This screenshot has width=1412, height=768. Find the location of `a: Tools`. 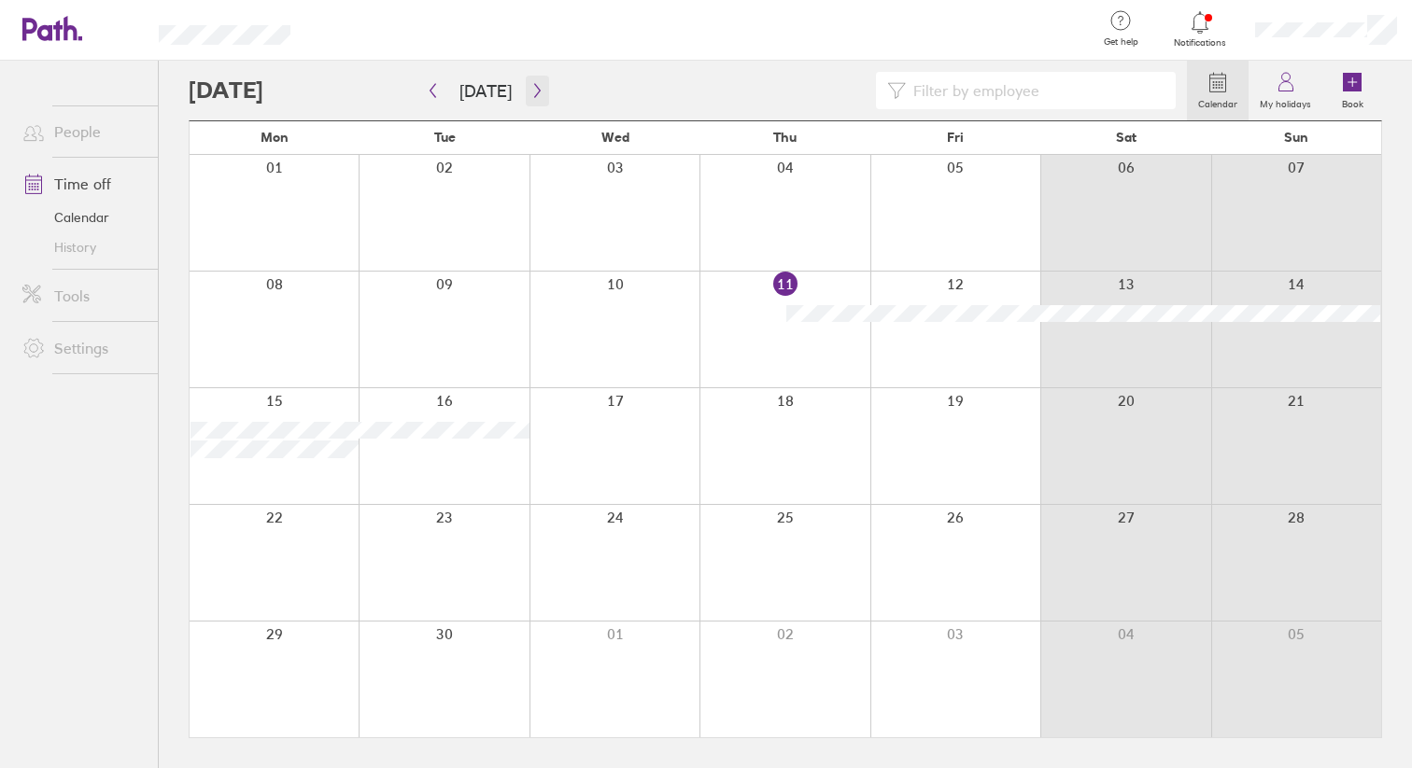

a: Tools is located at coordinates (82, 296).